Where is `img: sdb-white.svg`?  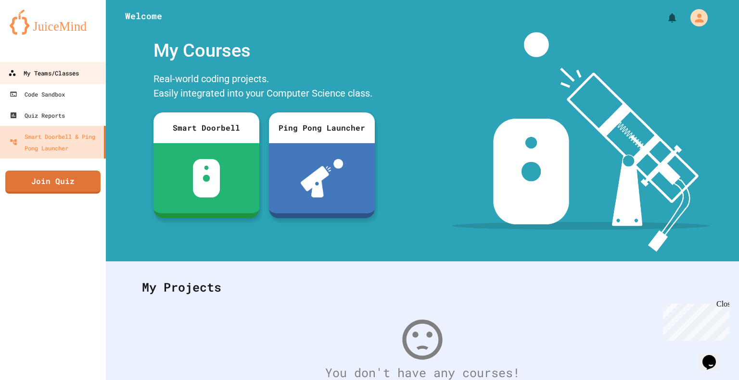 img: sdb-white.svg is located at coordinates (206, 178).